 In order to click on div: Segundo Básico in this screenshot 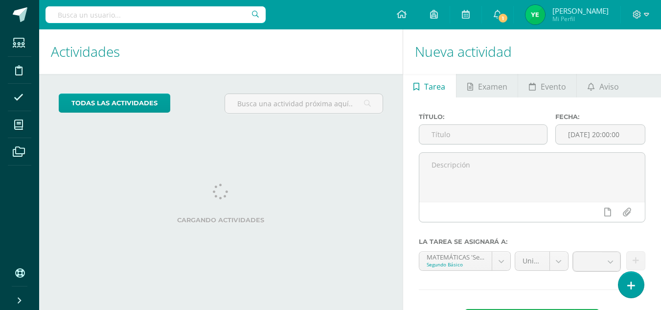, I will do `click(455, 264)`.